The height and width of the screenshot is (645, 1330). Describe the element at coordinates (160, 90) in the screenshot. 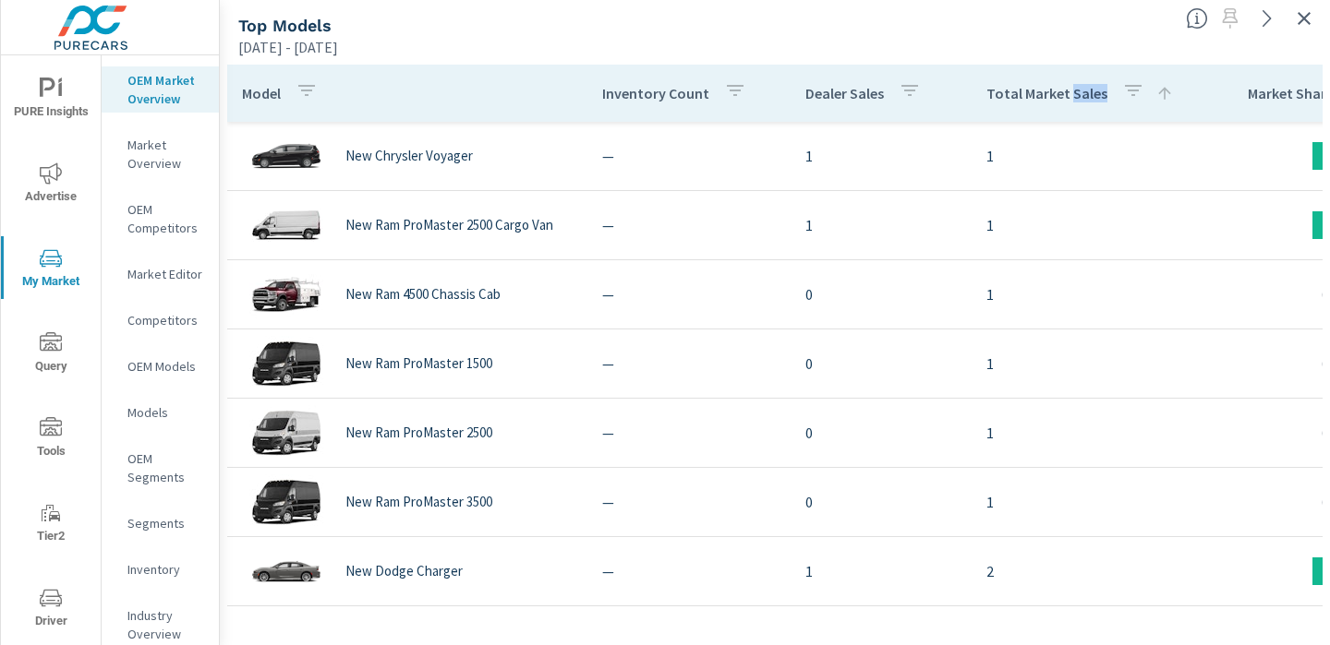

I see `div: OEM Market Overview` at that location.